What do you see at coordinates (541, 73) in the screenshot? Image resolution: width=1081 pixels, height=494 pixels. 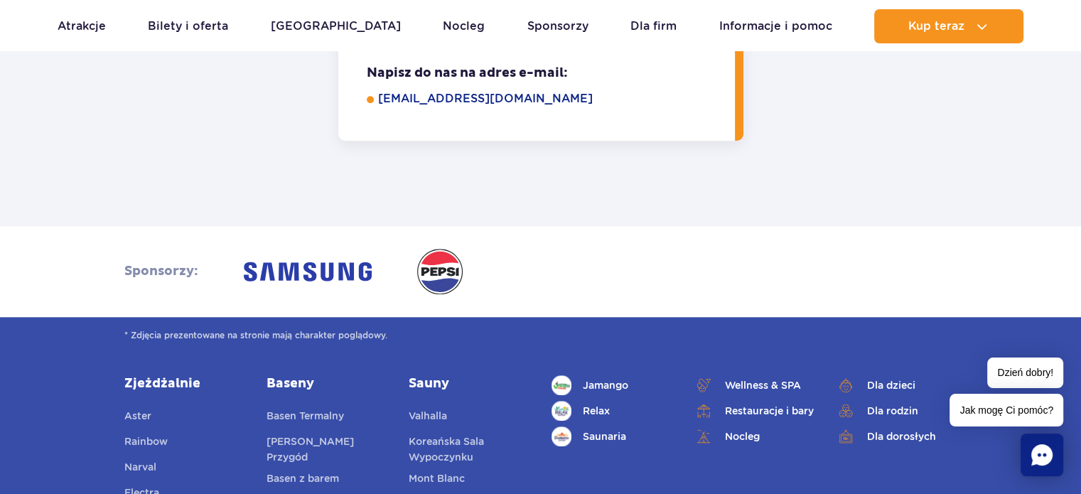 I see `span: Napisz do nas na adres e-mail:` at bounding box center [541, 73].